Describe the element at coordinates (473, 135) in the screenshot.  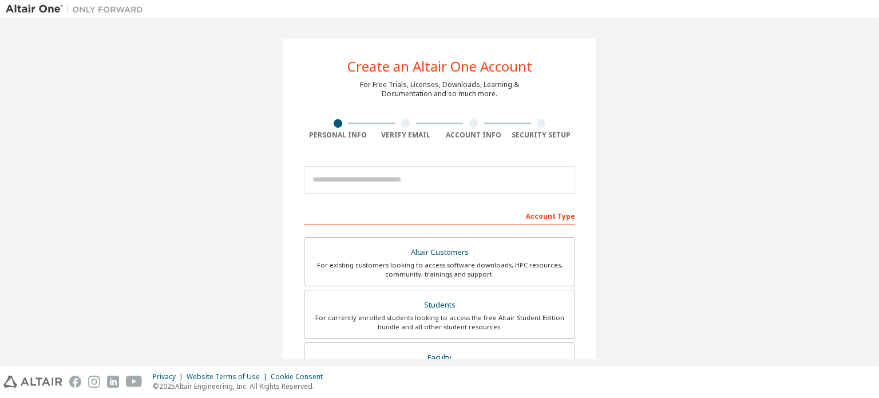
I see `div: Account Info` at that location.